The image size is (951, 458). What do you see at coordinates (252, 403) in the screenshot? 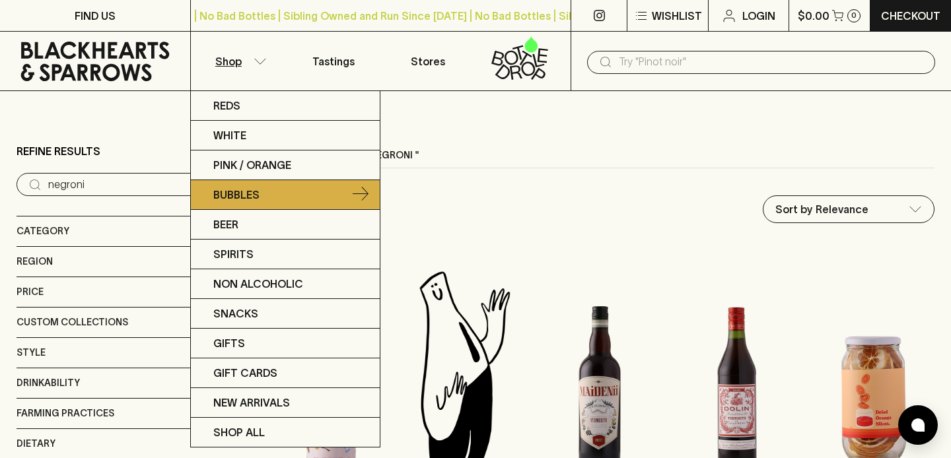
I see `p: New Arrivals` at bounding box center [252, 403].